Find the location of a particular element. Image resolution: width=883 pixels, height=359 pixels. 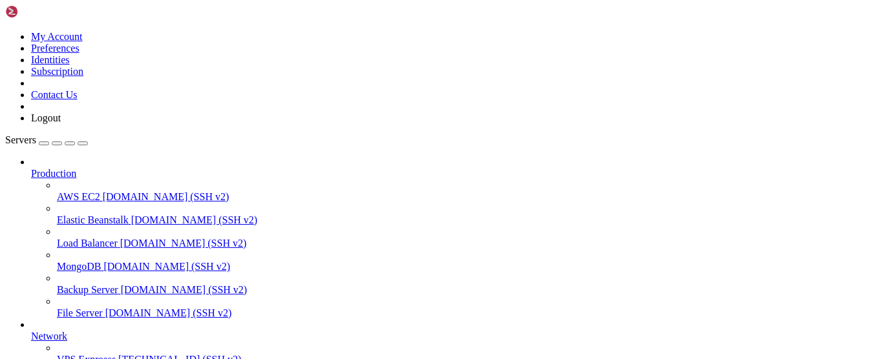

span: MongoDB is located at coordinates (79, 266).